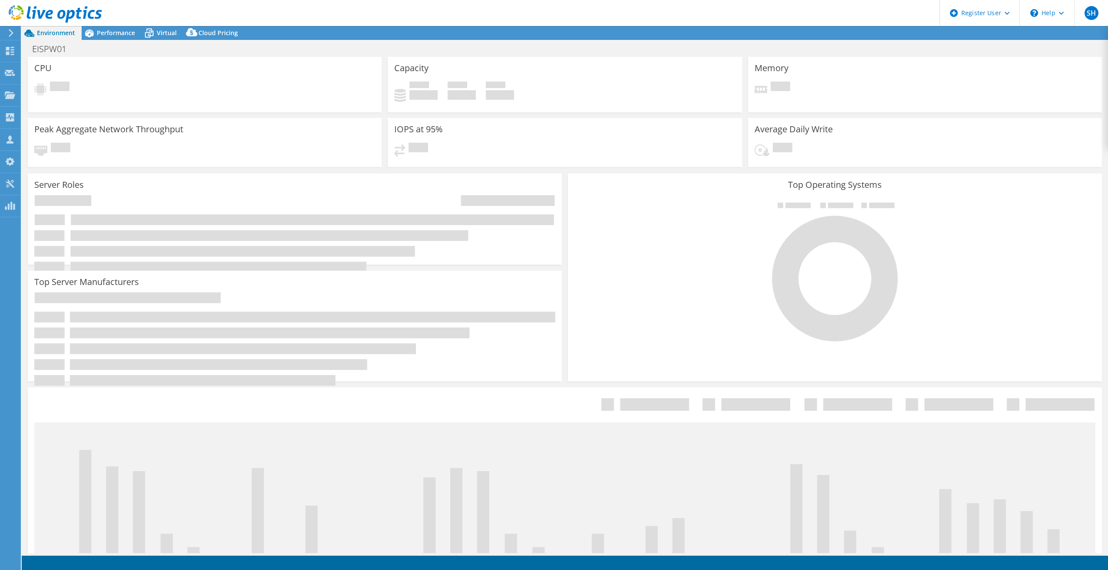 Image resolution: width=1108 pixels, height=570 pixels. Describe the element at coordinates (411, 68) in the screenshot. I see `h3: Capacity` at that location.